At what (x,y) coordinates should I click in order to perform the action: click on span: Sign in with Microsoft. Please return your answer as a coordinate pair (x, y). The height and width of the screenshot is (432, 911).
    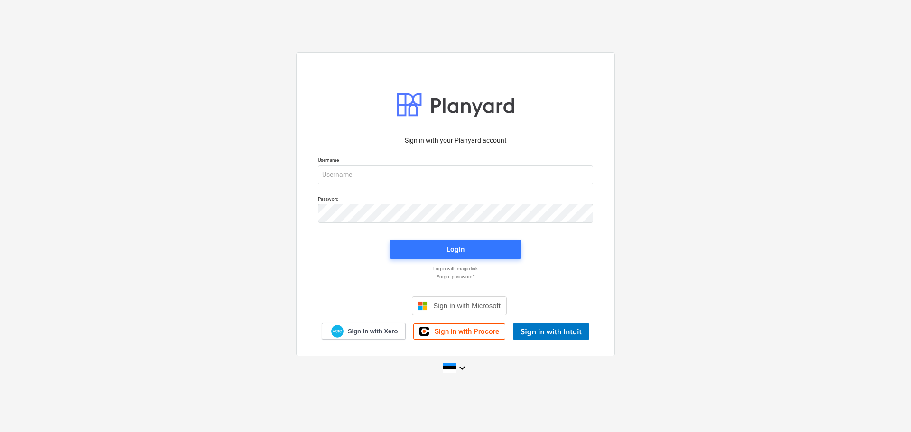
    Looking at the image, I should click on (467, 305).